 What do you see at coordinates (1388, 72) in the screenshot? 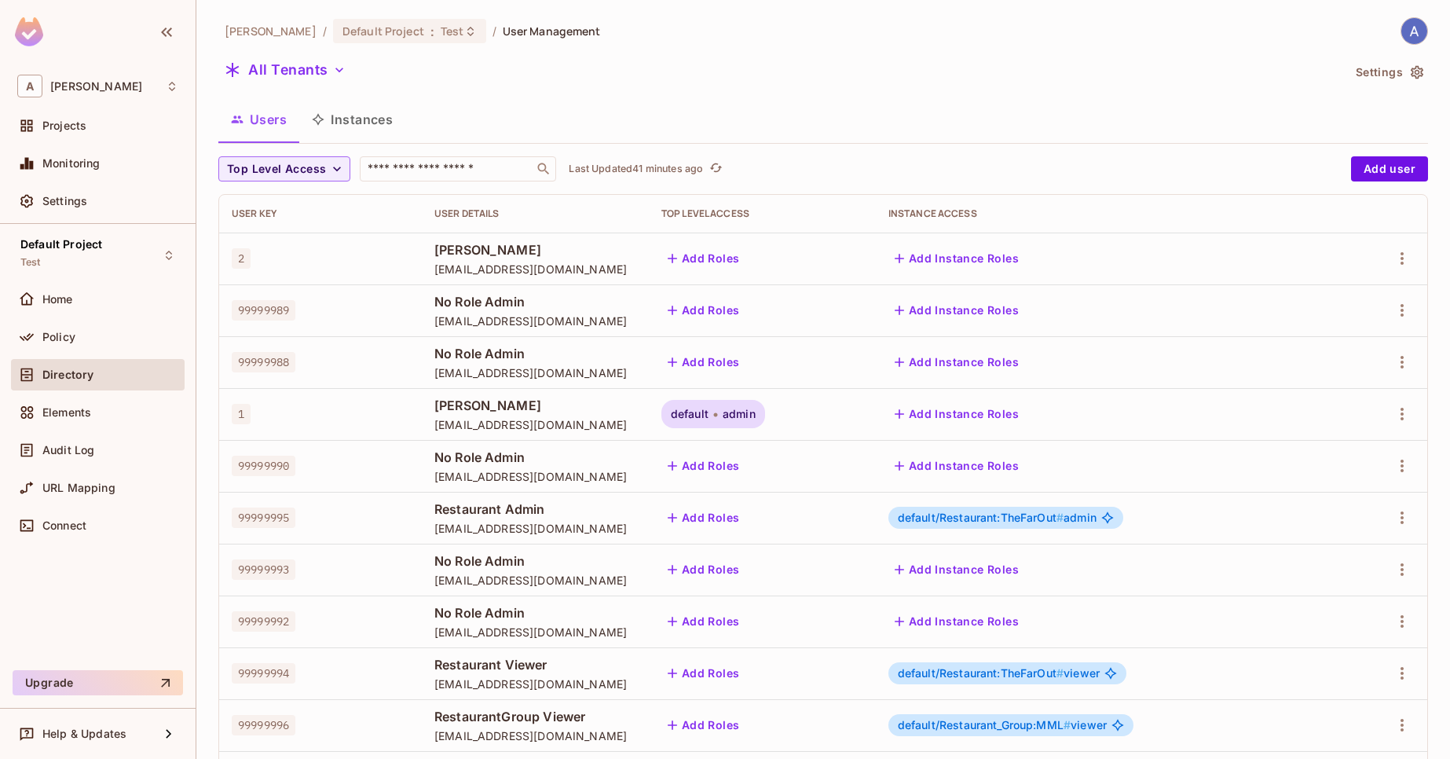
I see `button: Settings` at bounding box center [1388, 72].